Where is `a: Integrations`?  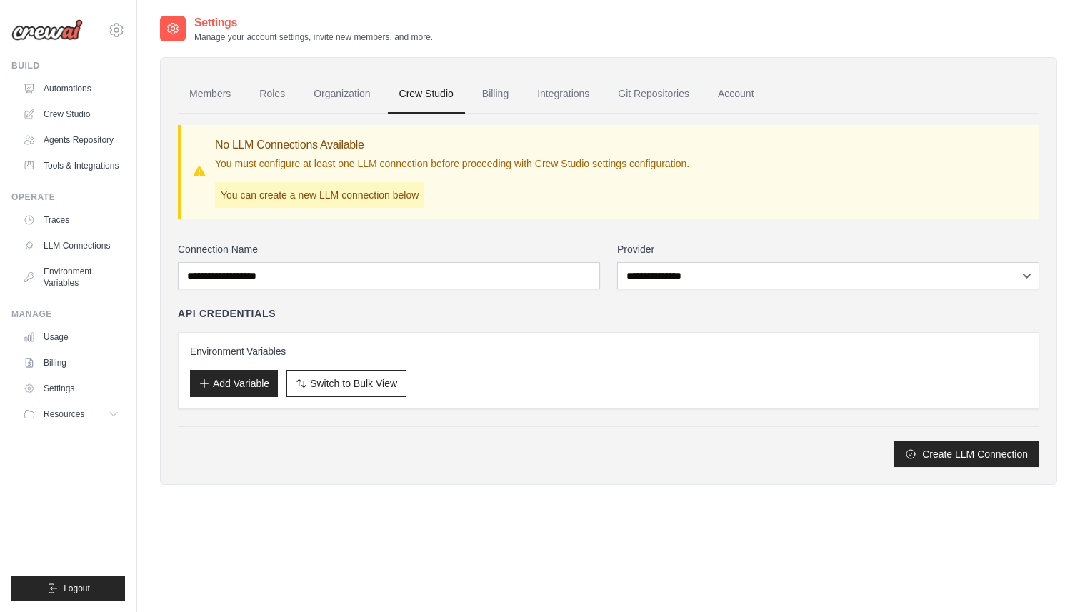
a: Integrations is located at coordinates (563, 94).